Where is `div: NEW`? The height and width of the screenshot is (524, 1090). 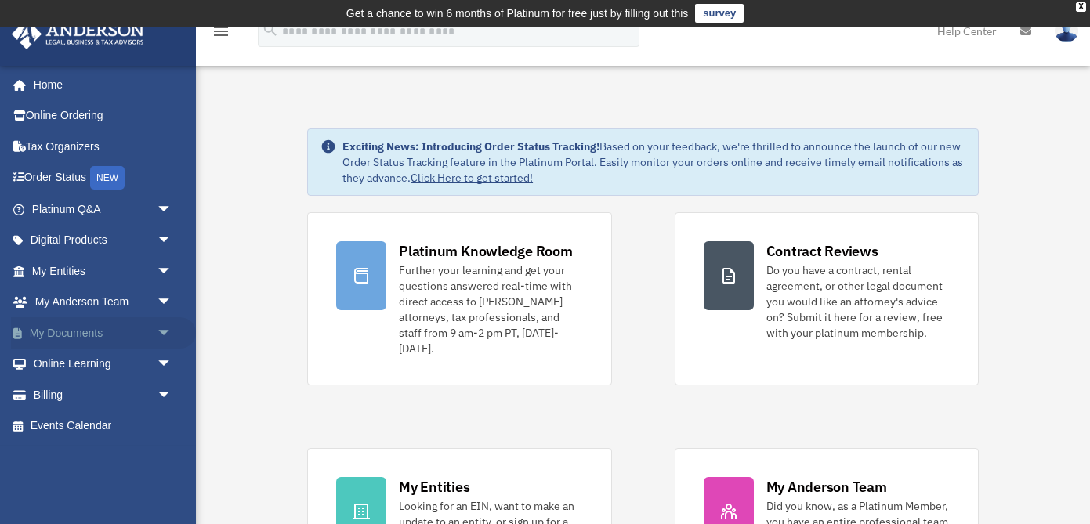
div: NEW is located at coordinates (107, 178).